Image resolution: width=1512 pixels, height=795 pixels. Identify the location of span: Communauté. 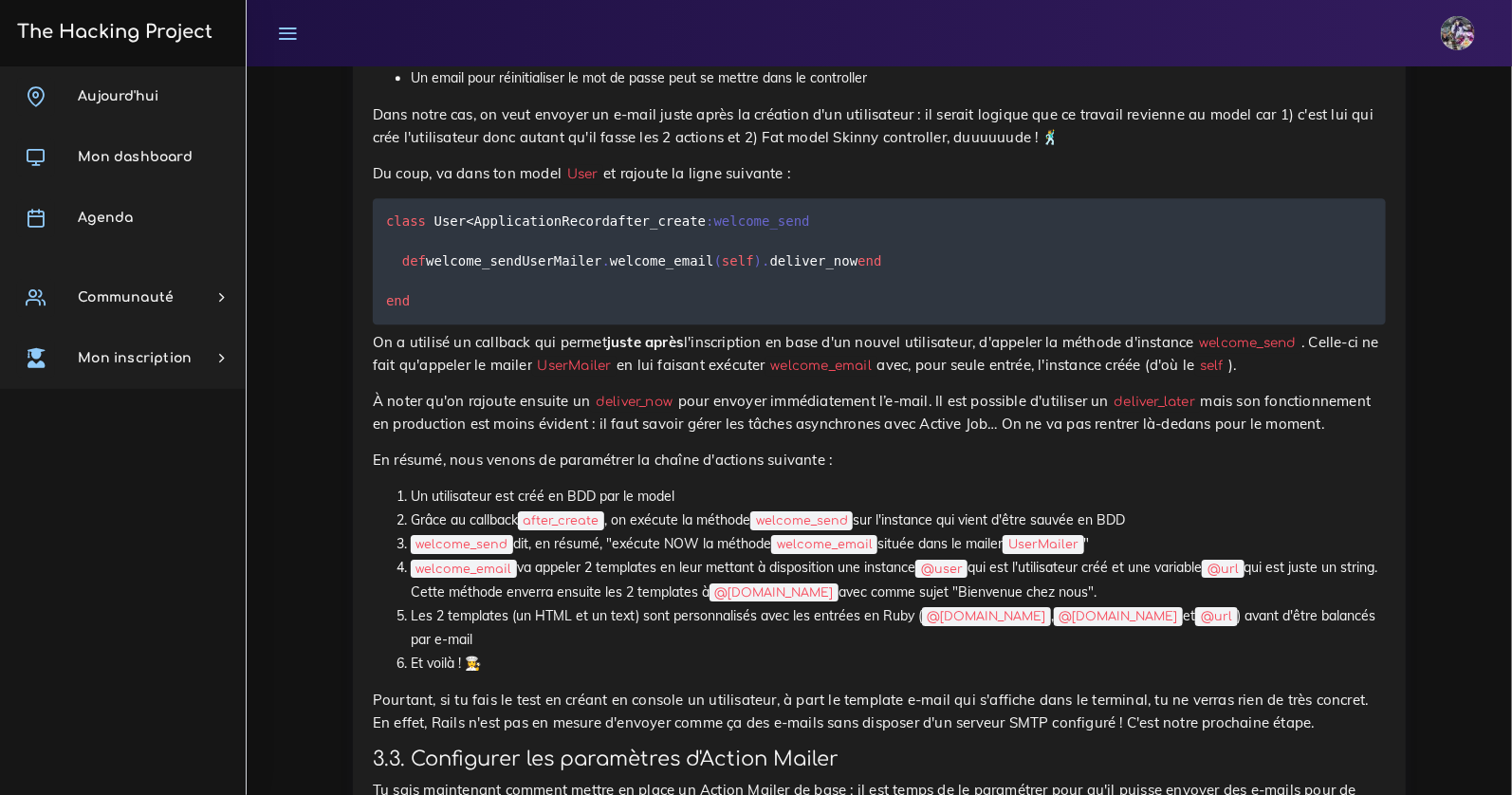
(125, 297).